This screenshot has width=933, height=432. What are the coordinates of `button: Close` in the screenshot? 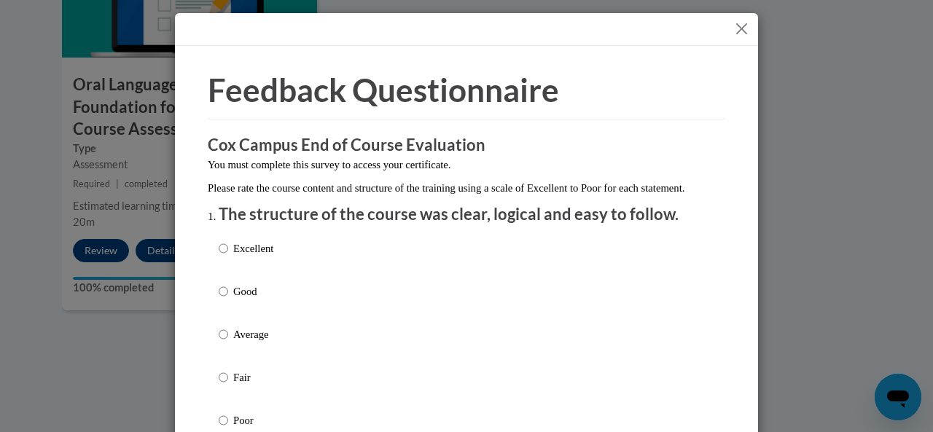 It's located at (741, 28).